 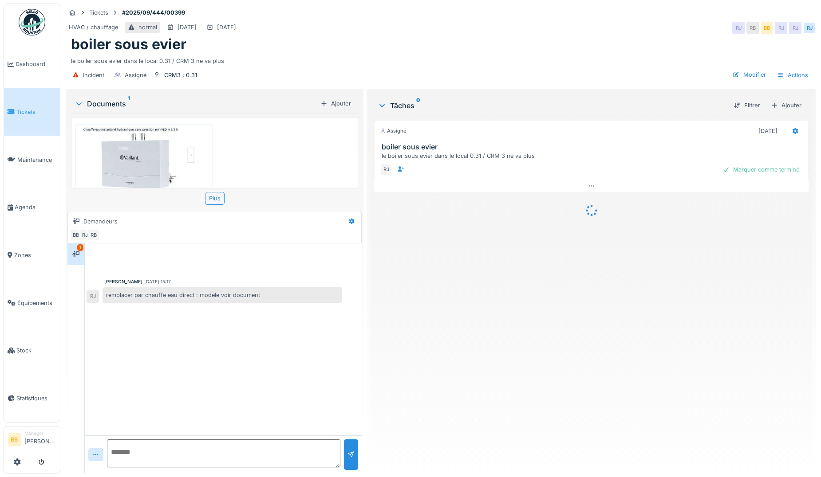 What do you see at coordinates (14, 440) in the screenshot?
I see `li: BB` at bounding box center [14, 440].